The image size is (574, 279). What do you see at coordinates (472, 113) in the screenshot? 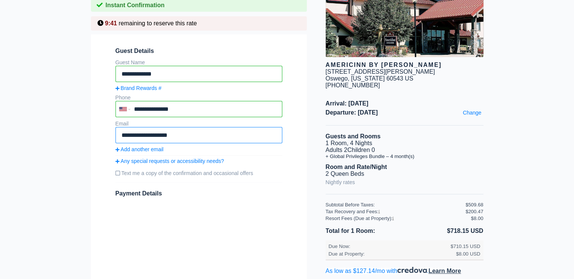
I see `a: Change` at bounding box center [472, 113].